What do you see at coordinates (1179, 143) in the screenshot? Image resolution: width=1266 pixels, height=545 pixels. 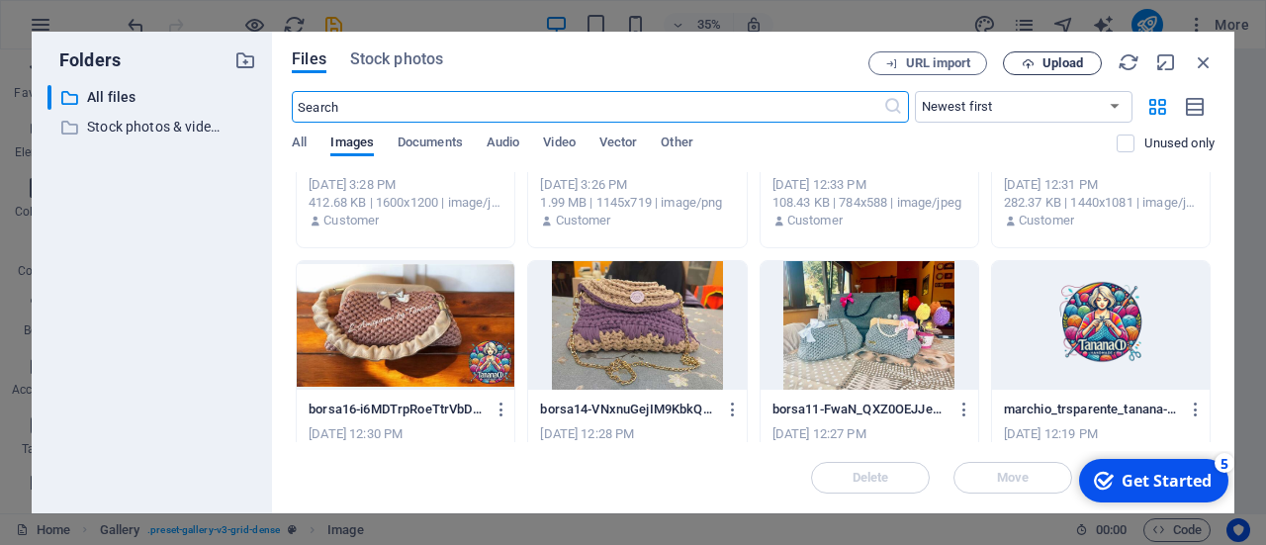 I see `p: Displays only files that are not in use on the website. Files added during this session can still...` at bounding box center [1179, 143].